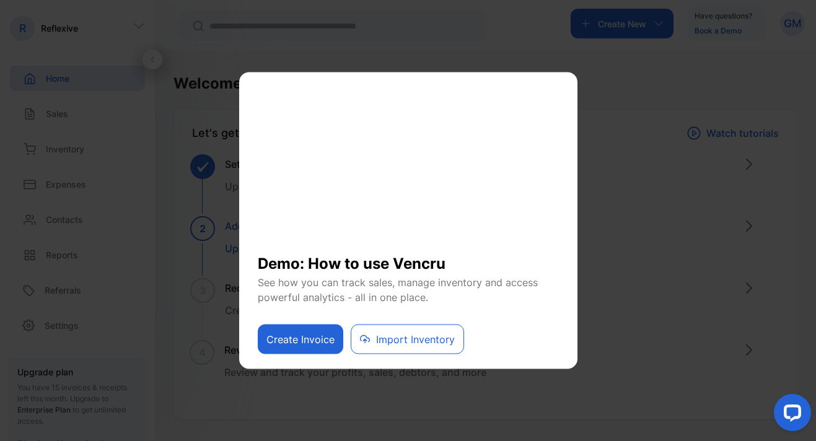 Image resolution: width=816 pixels, height=441 pixels. I want to click on p: See how you can track sales, manage inventory and access powerful analytics - all in one place., so click(408, 290).